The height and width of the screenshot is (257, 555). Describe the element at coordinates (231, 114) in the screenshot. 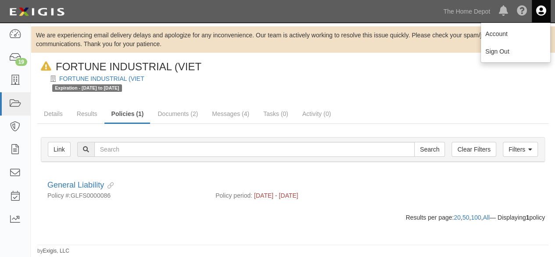

I see `a: Messages (4)` at that location.